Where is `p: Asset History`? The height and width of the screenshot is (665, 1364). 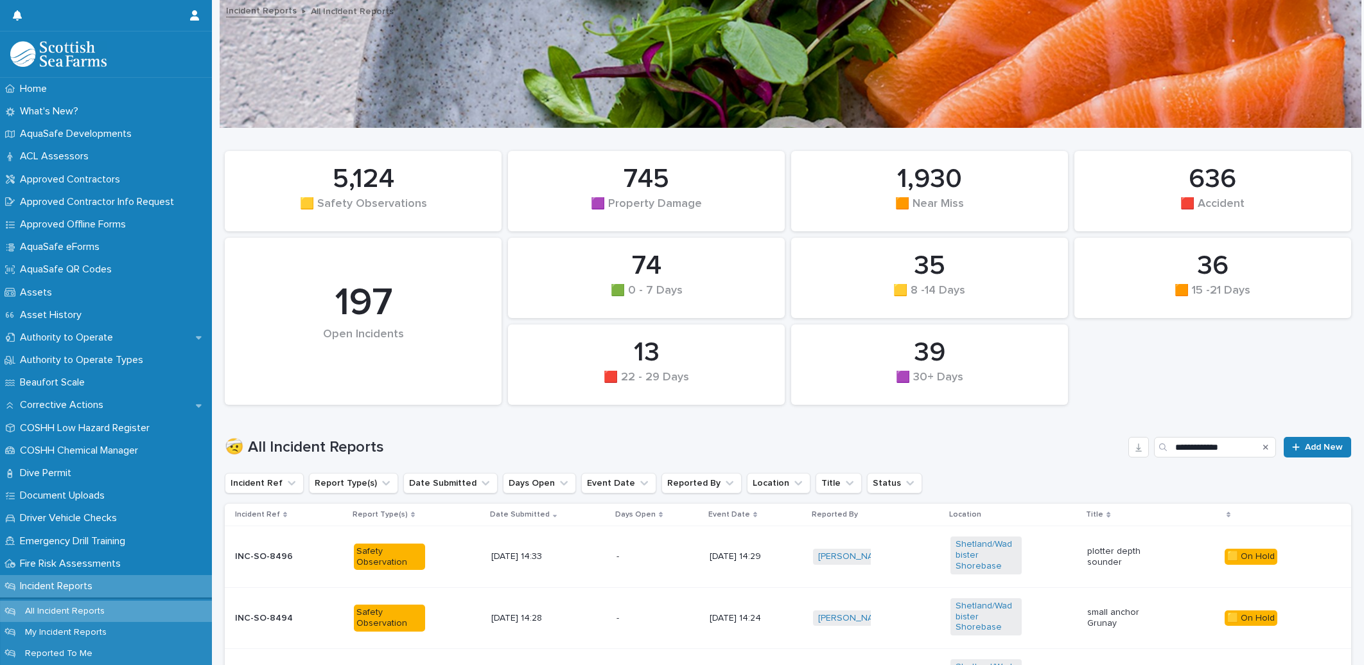 p: Asset History is located at coordinates (53, 315).